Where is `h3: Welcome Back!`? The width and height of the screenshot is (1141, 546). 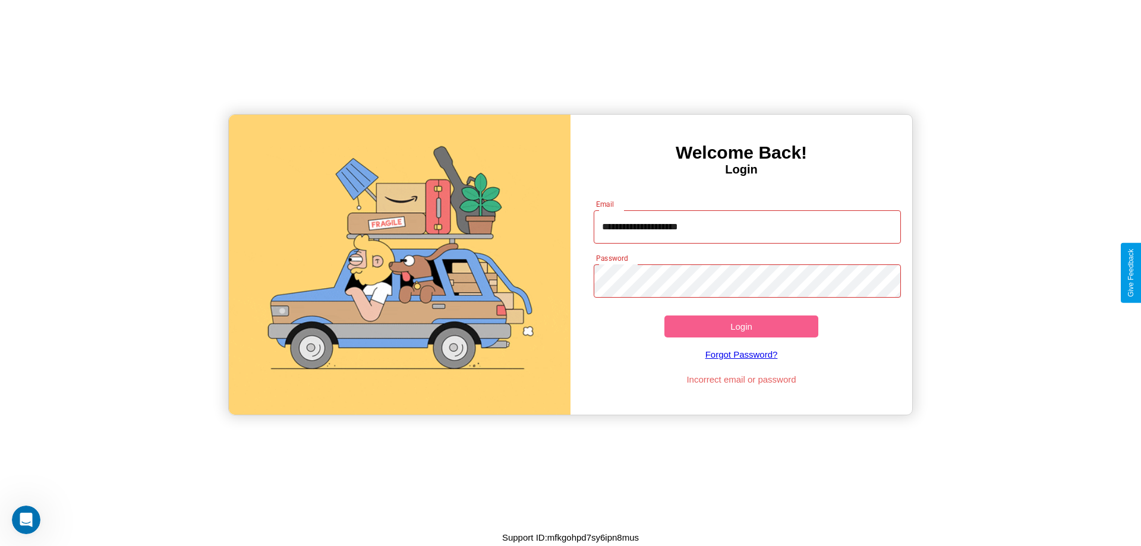 h3: Welcome Back! is located at coordinates (741, 153).